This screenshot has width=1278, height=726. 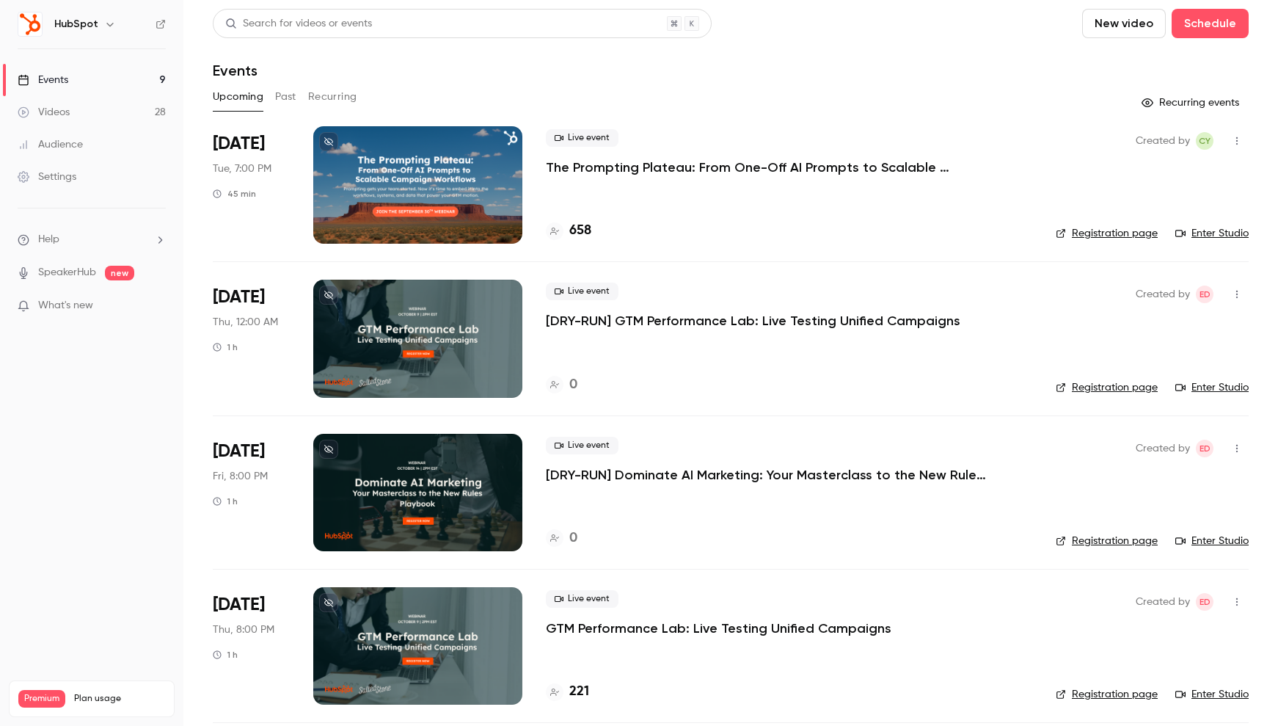 What do you see at coordinates (67, 272) in the screenshot?
I see `a: SpeakerHub` at bounding box center [67, 272].